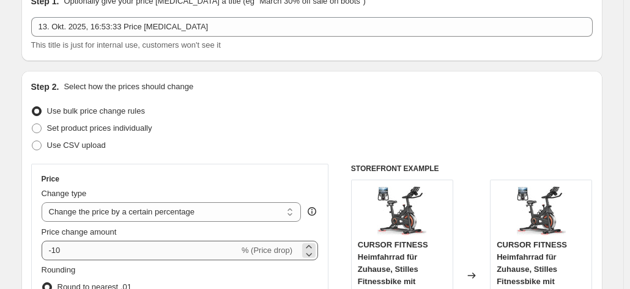  I want to click on span: Change type, so click(64, 193).